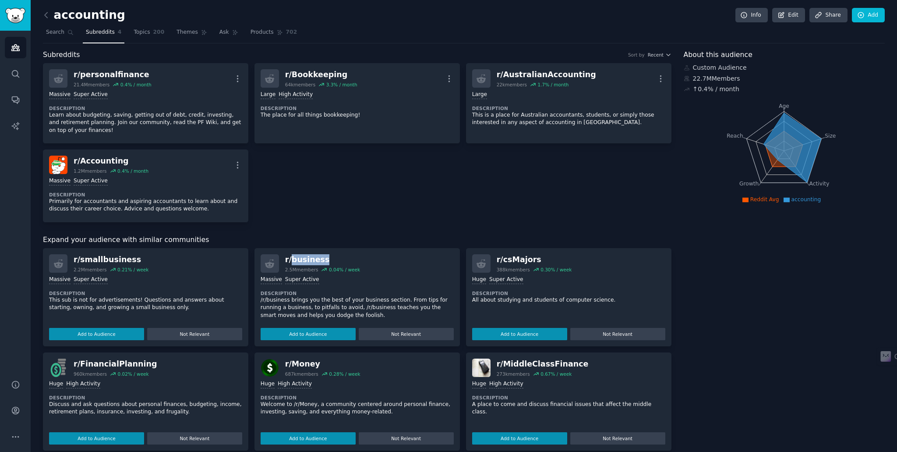  What do you see at coordinates (556, 269) in the screenshot?
I see `div: 0.30 % / week` at bounding box center [556, 269].